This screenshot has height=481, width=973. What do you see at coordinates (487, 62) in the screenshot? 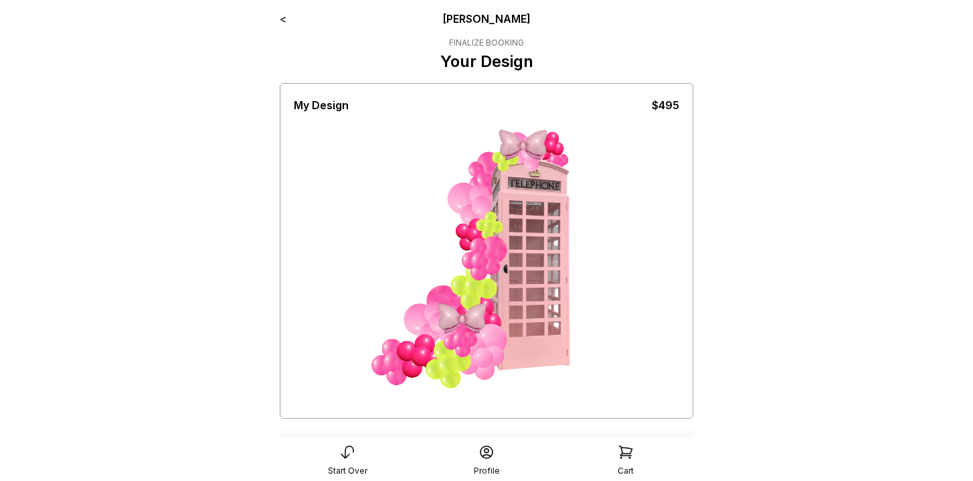
I see `p: Your Design` at bounding box center [487, 62].